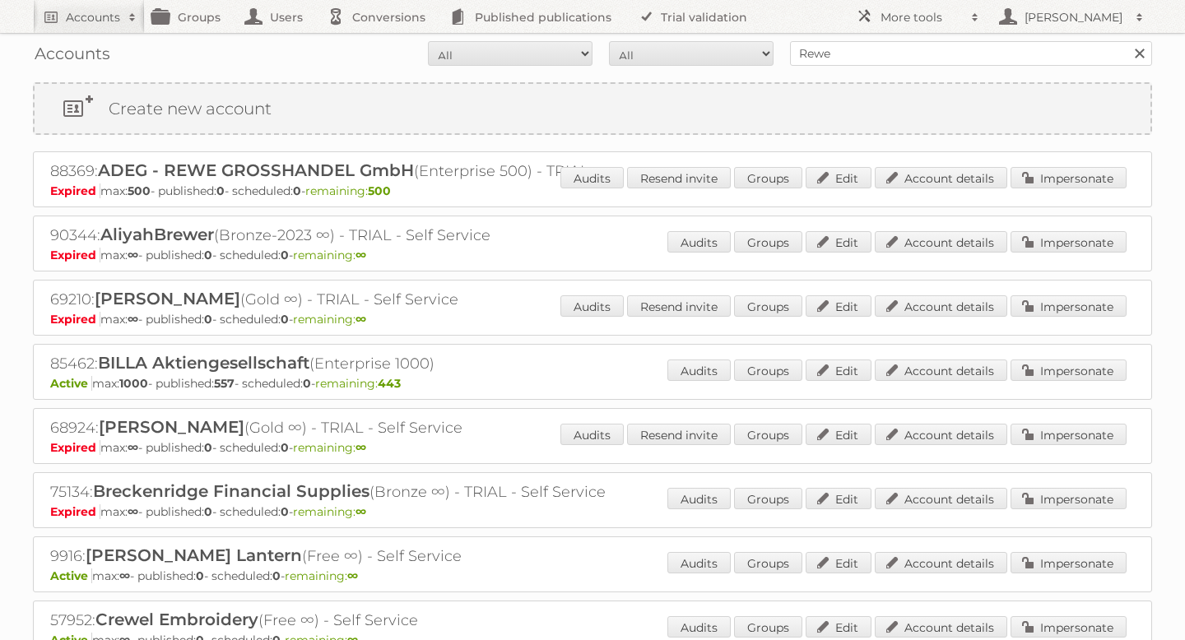 The width and height of the screenshot is (1185, 640). What do you see at coordinates (338, 171) in the screenshot?
I see `h2: 88369: (Enterprise 500) - TRIAL` at bounding box center [338, 171].